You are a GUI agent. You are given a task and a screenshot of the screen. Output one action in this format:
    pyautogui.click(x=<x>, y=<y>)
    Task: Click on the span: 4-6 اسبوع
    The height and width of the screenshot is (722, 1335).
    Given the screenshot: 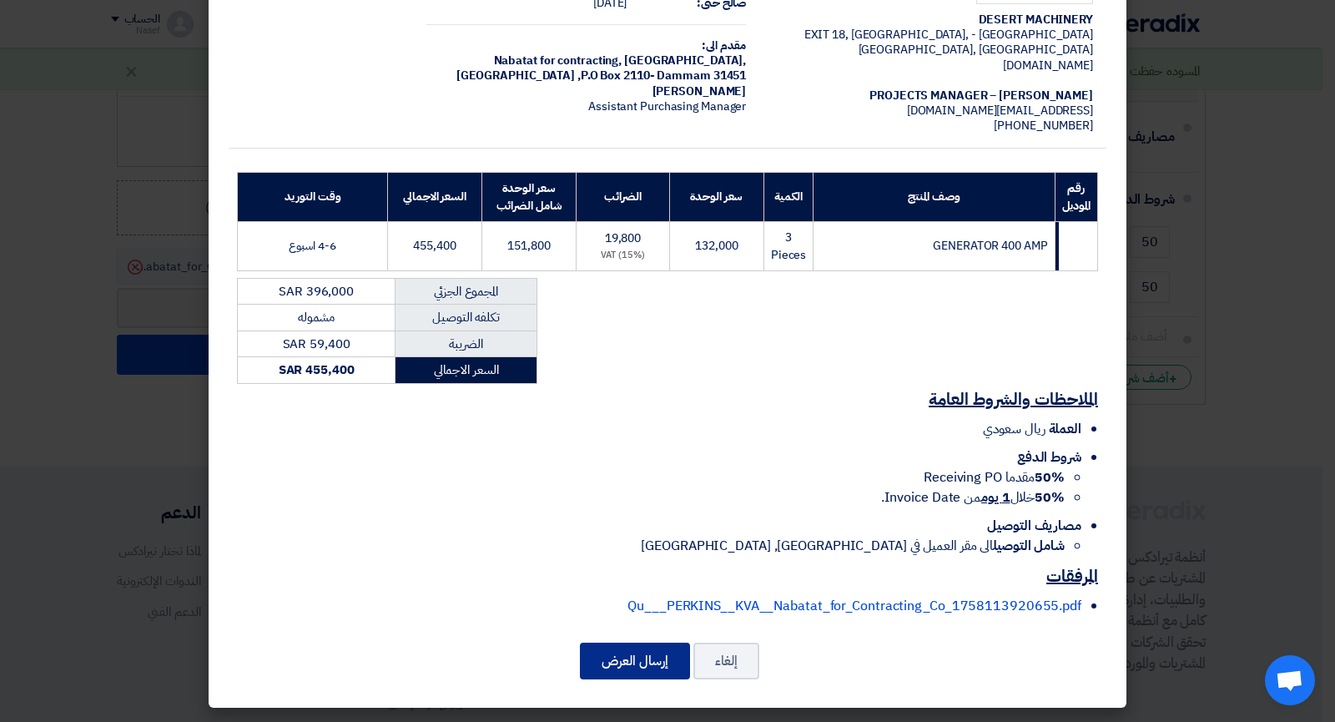 What is the action you would take?
    pyautogui.click(x=312, y=245)
    